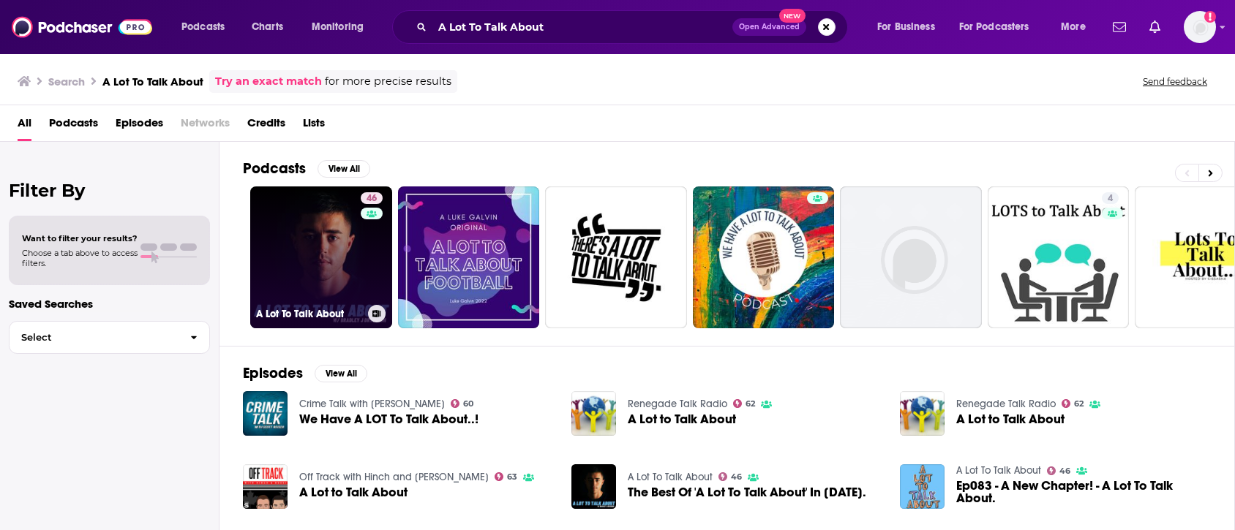 The image size is (1235, 530). What do you see at coordinates (462, 404) in the screenshot?
I see `a: 60` at bounding box center [462, 404].